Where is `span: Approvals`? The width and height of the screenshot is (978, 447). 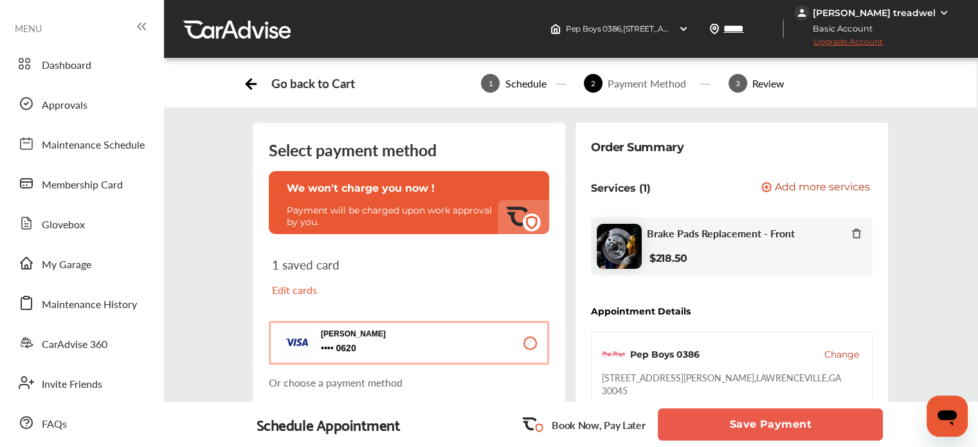 span: Approvals is located at coordinates (64, 105).